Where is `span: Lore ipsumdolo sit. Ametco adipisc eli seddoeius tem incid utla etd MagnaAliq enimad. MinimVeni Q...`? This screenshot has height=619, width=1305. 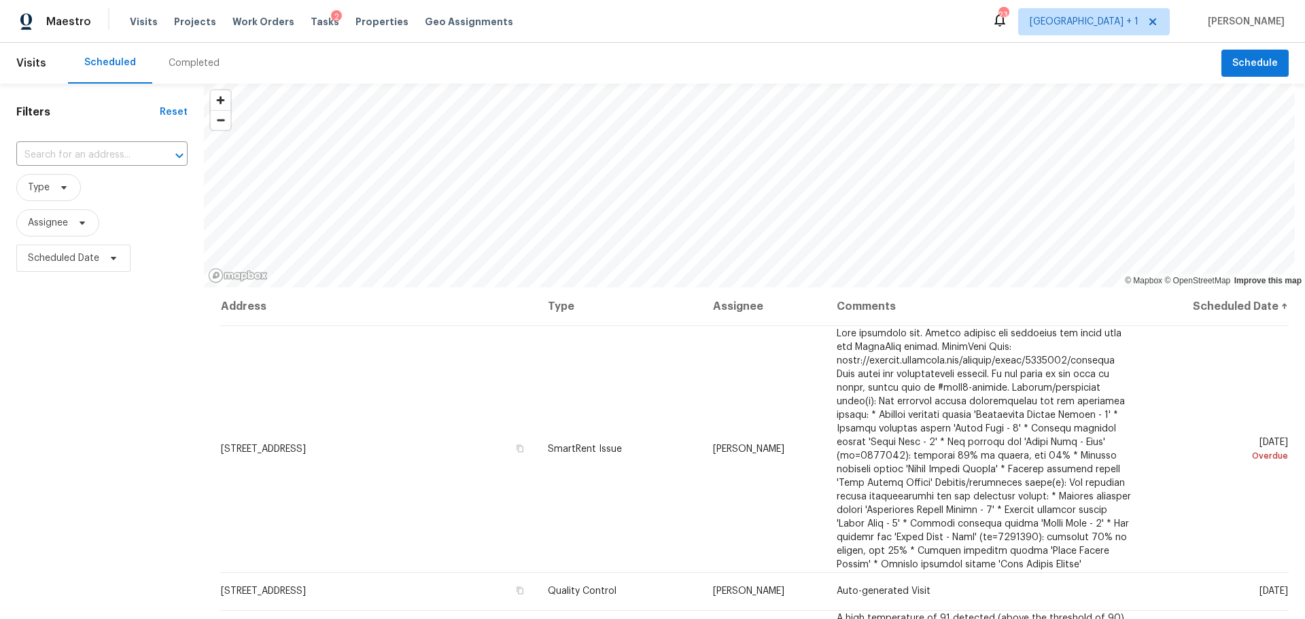
span: Lore ipsumdolo sit. Ametco adipisc eli seddoeius tem incid utla etd MagnaAliq enimad. MinimVeni Q... is located at coordinates (983, 449).